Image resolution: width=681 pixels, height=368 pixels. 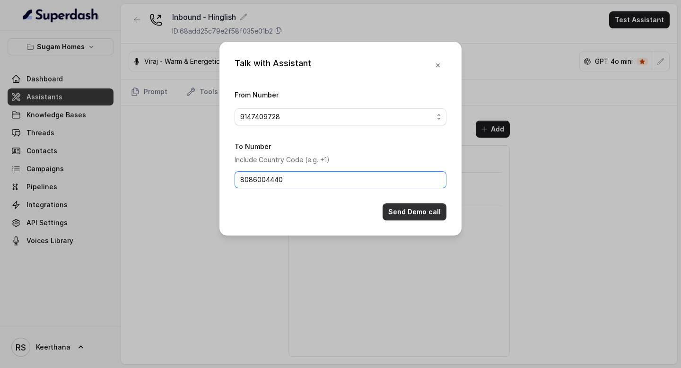 I want to click on button: 9147409728, so click(x=340, y=117).